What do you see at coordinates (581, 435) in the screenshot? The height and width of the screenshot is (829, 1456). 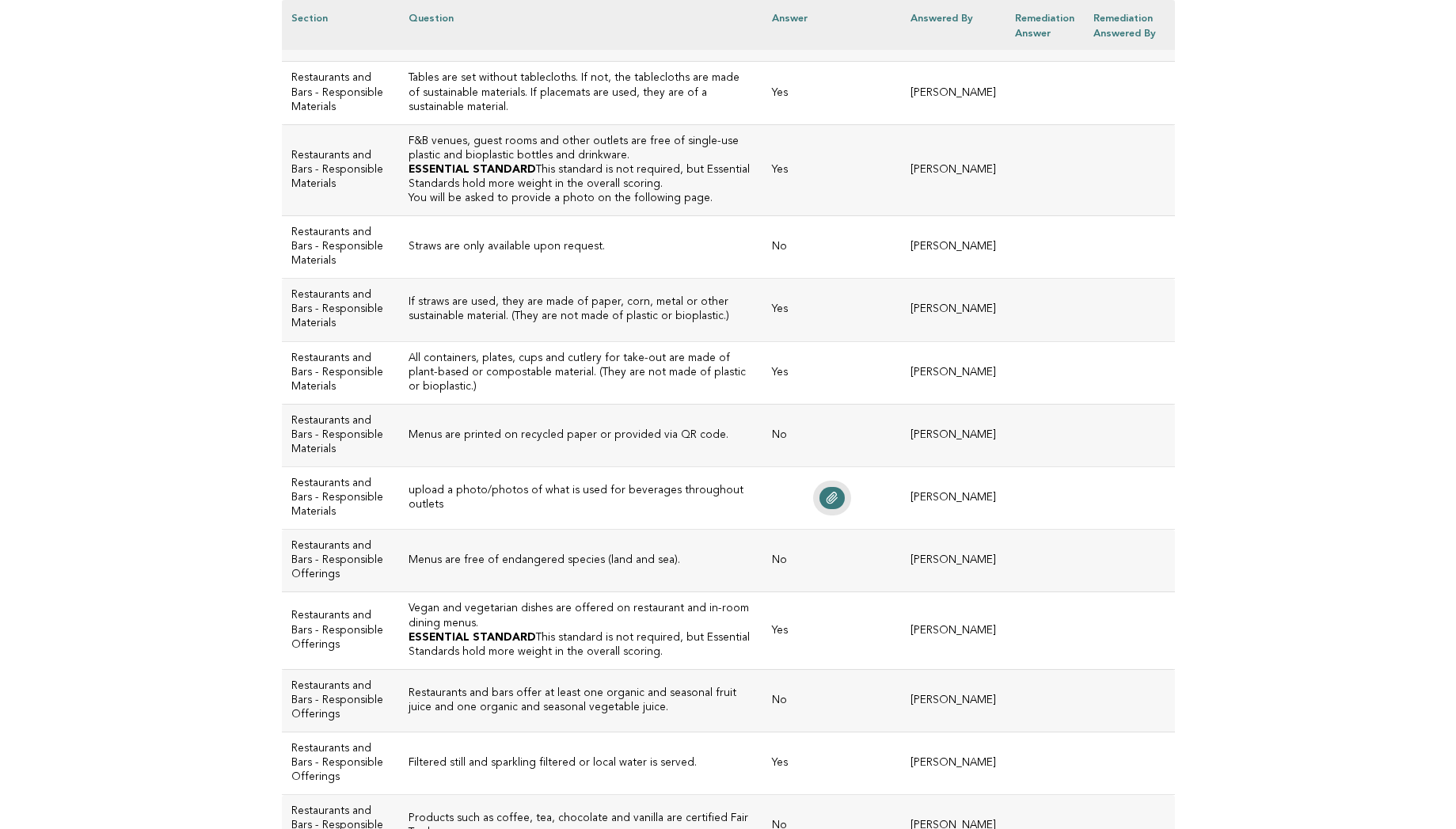 I see `h3: Menus are printed on recycled paper or provided via QR code.` at bounding box center [581, 435].